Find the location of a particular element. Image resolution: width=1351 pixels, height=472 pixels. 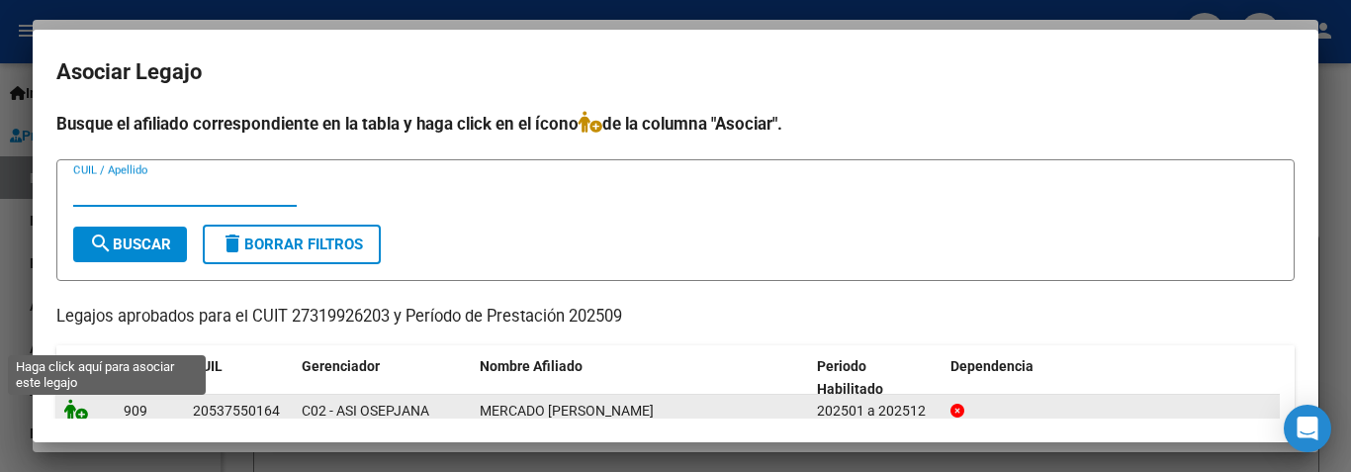

span: Dependencia is located at coordinates (992, 366).